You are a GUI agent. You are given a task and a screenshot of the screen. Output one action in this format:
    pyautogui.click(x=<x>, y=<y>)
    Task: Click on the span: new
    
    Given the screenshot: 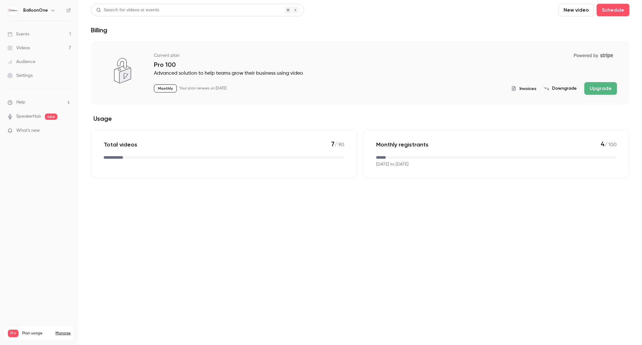 What is the action you would take?
    pyautogui.click(x=51, y=117)
    